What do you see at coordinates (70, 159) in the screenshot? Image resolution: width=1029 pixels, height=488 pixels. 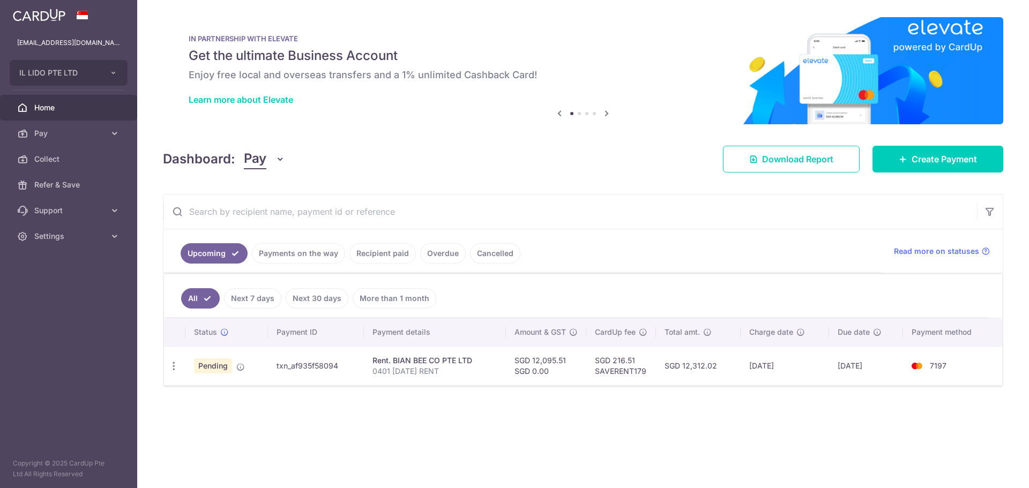 I see `span: Collect` at bounding box center [70, 159].